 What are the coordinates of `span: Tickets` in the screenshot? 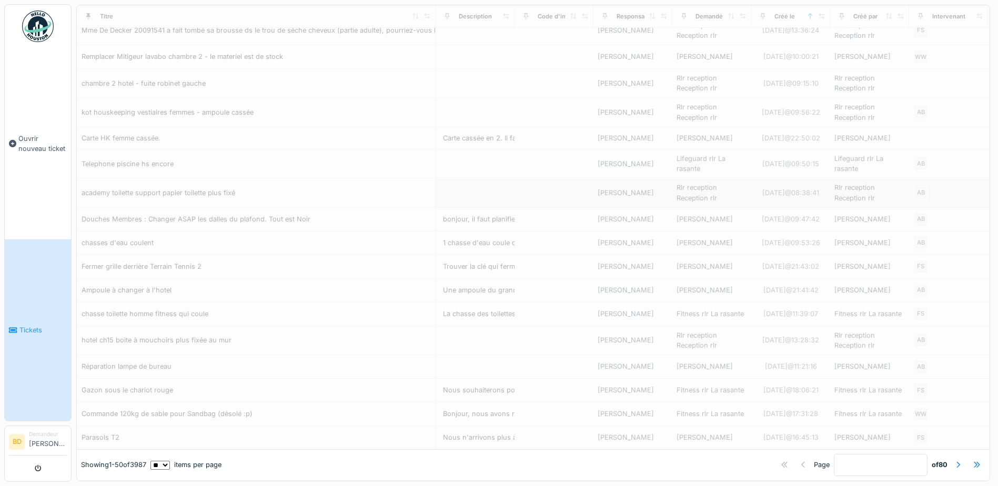 It's located at (43, 330).